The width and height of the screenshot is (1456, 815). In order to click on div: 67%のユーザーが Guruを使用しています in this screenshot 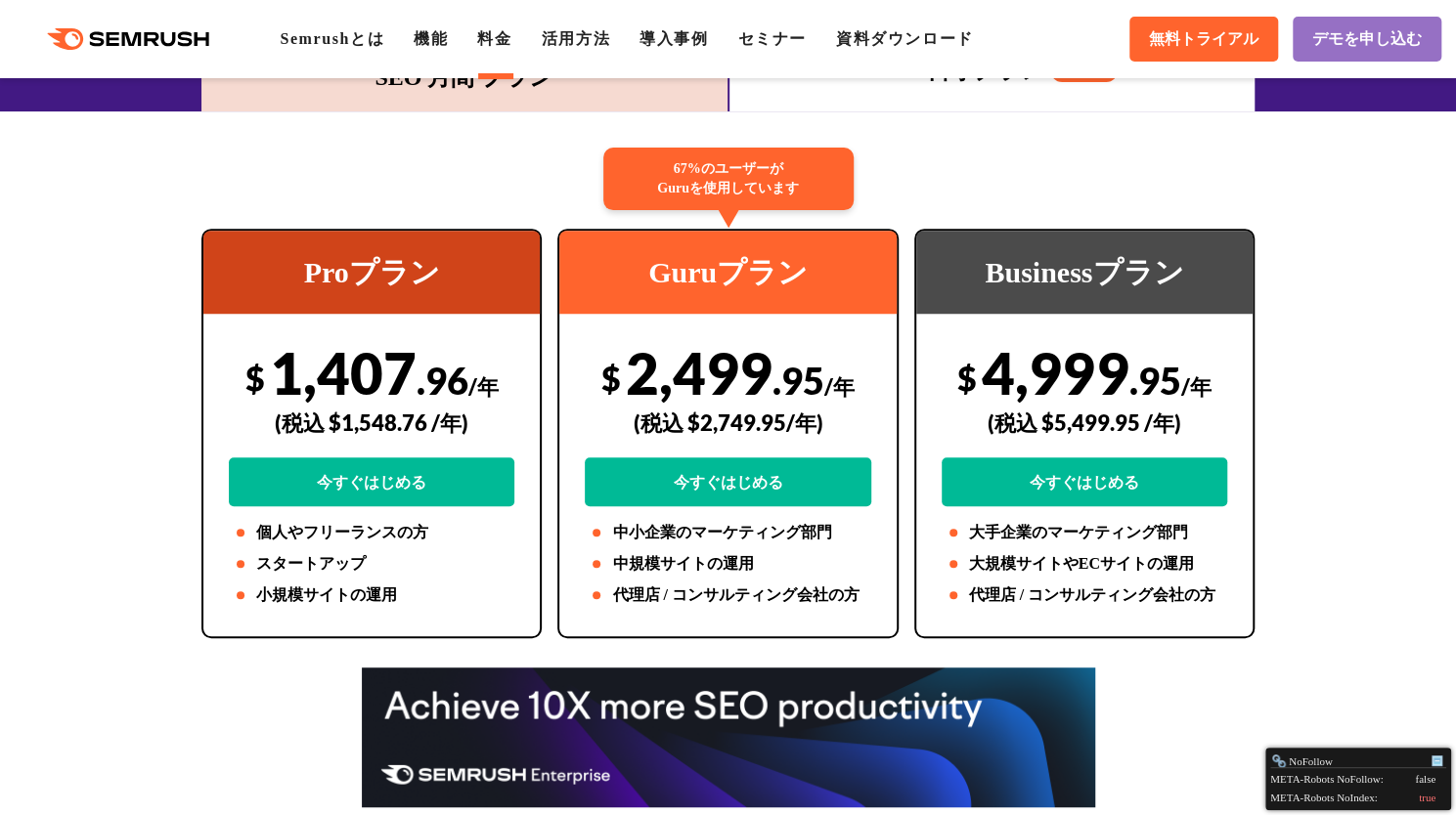, I will do `click(728, 179)`.